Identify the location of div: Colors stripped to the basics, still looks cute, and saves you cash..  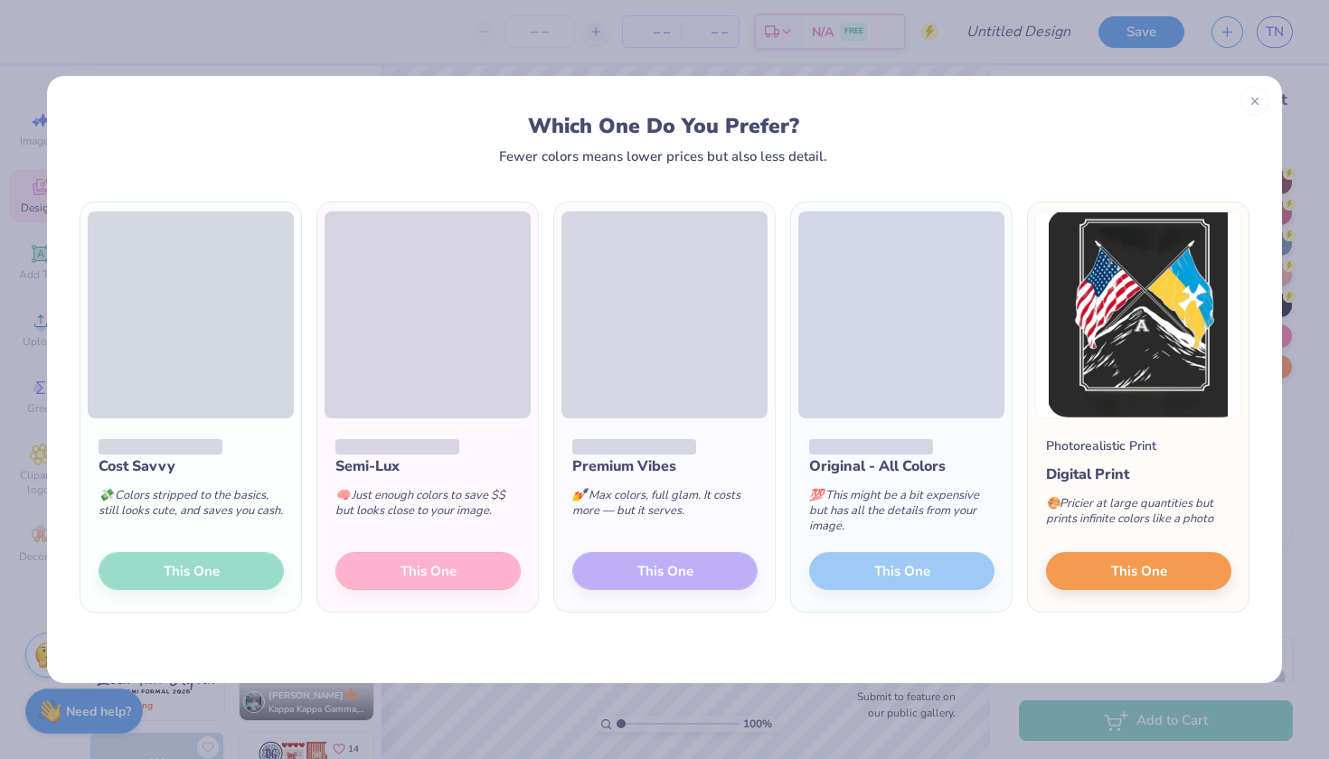
(191, 507).